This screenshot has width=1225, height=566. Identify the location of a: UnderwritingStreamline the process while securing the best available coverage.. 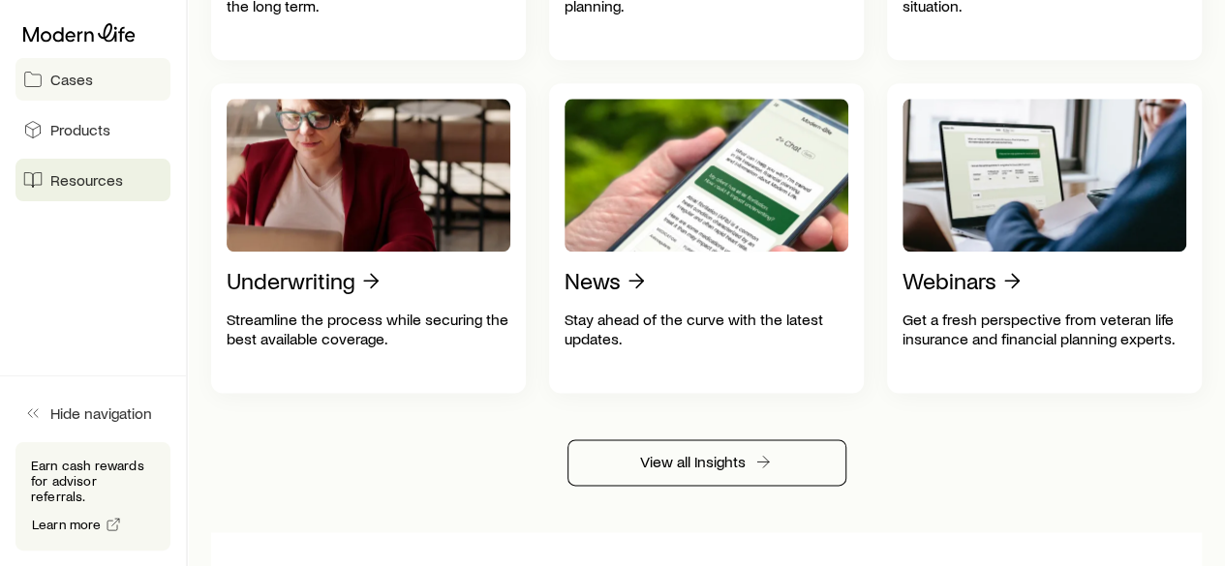
(368, 238).